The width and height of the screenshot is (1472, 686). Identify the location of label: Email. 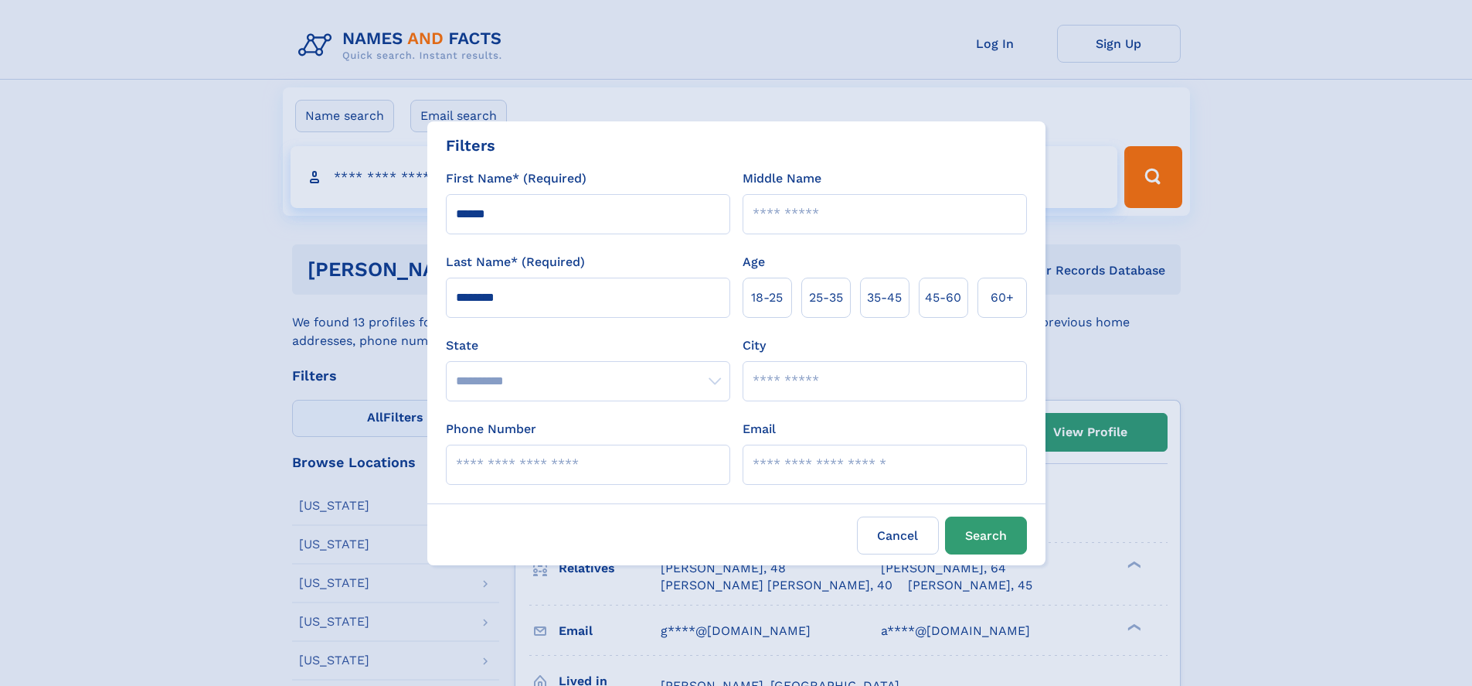
(759, 429).